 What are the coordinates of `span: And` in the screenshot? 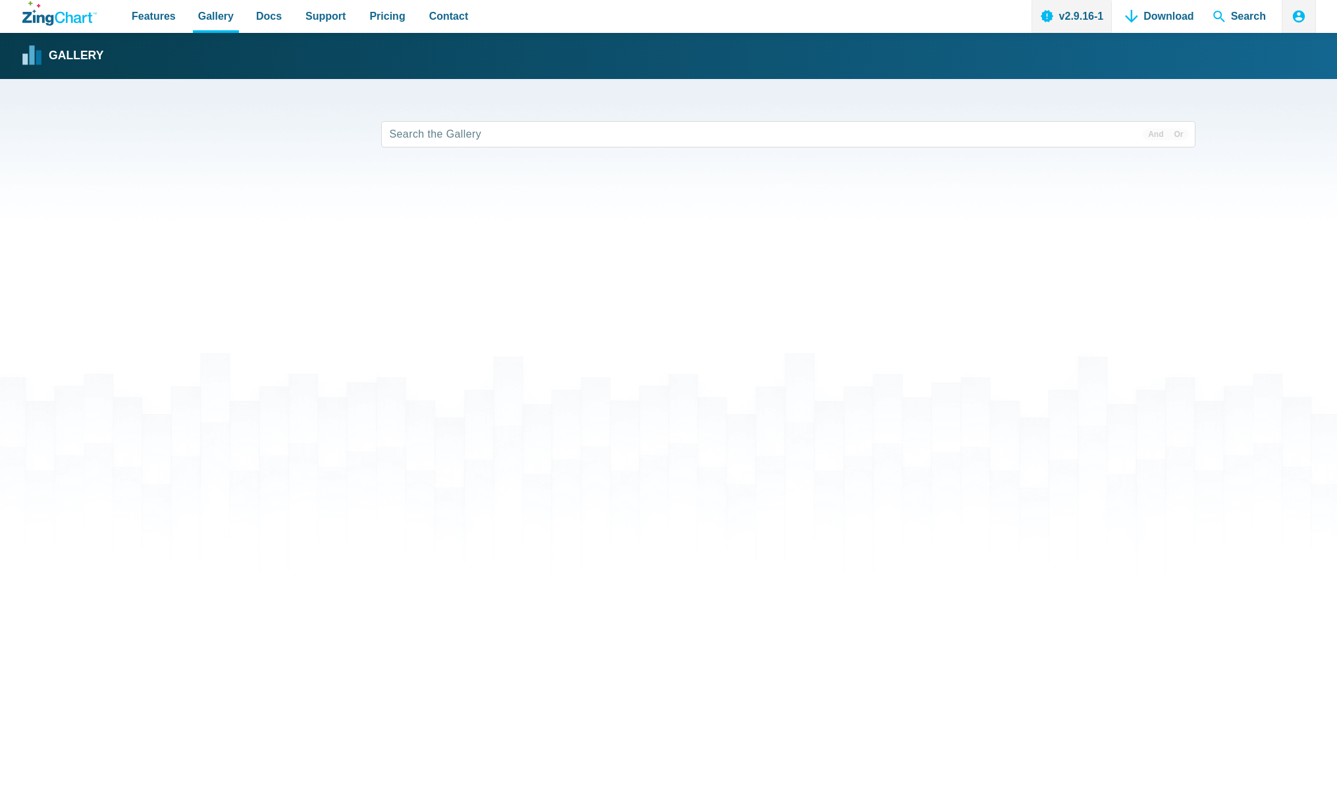 It's located at (1156, 134).